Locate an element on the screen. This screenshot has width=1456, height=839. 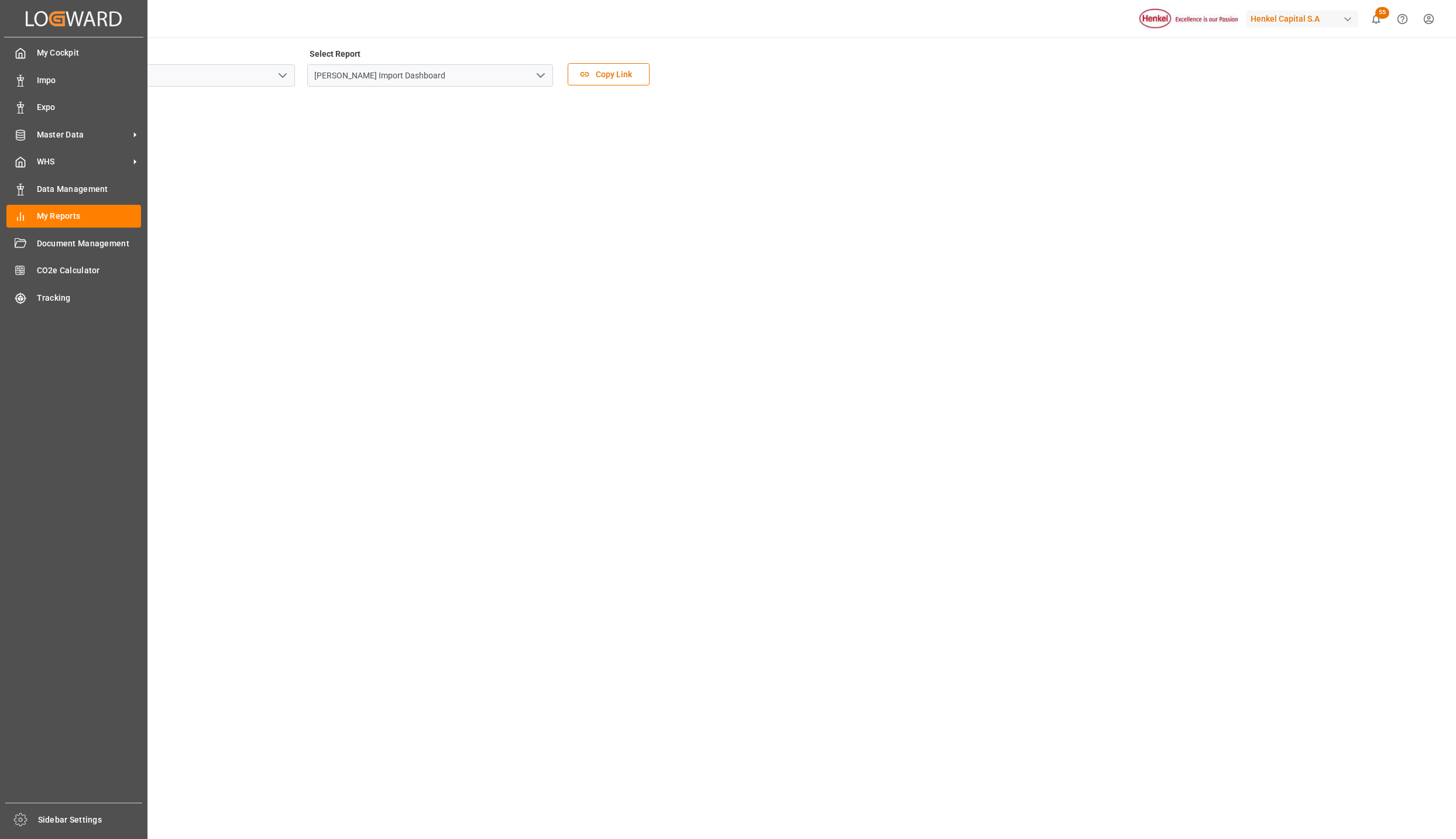
span: CO2e Calculator is located at coordinates (89, 271).